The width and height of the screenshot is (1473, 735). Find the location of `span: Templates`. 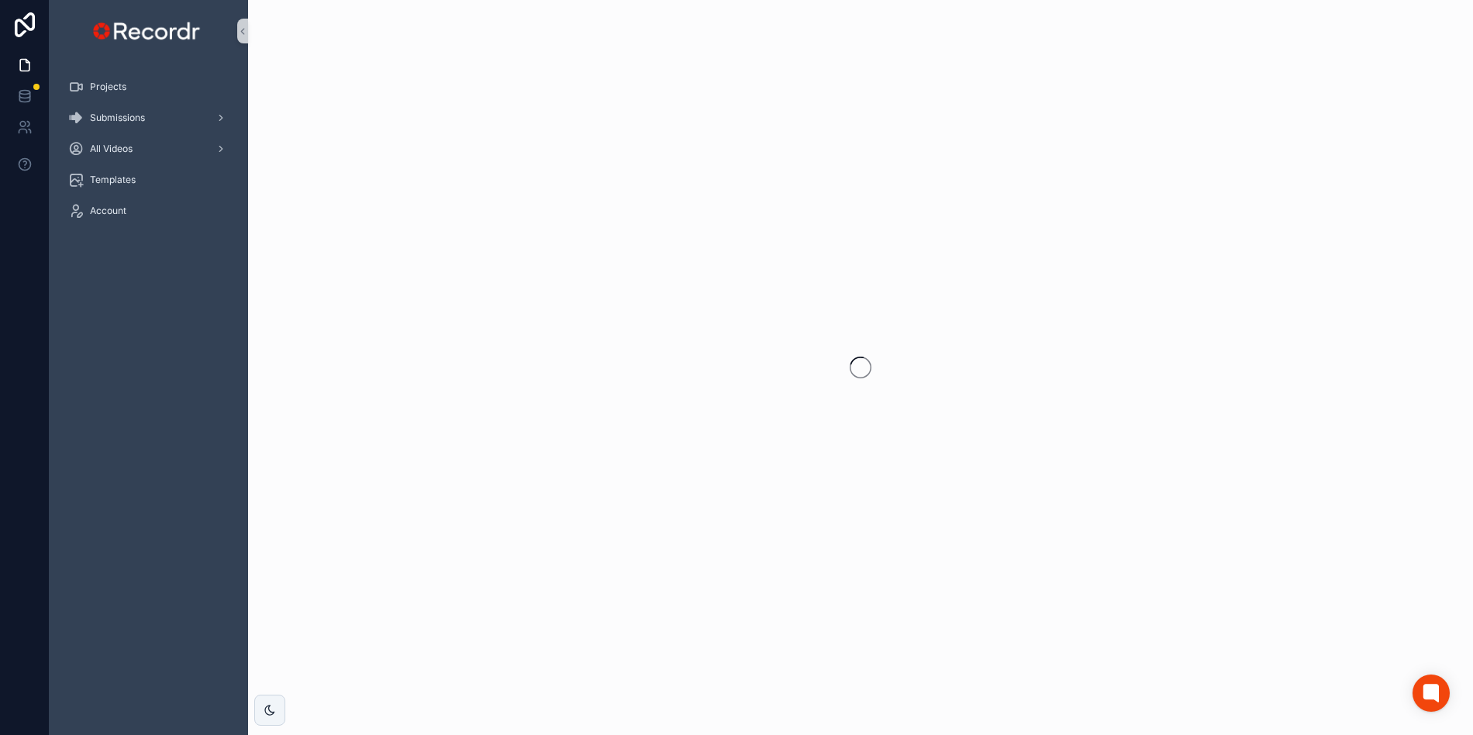

span: Templates is located at coordinates (112, 180).